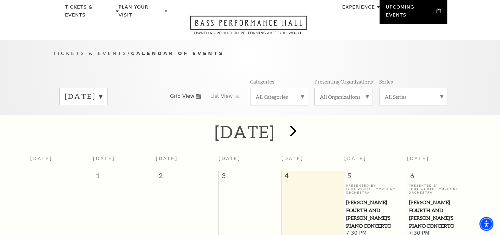  What do you see at coordinates (344, 81) in the screenshot?
I see `p: Presenting Organizations` at bounding box center [344, 81].